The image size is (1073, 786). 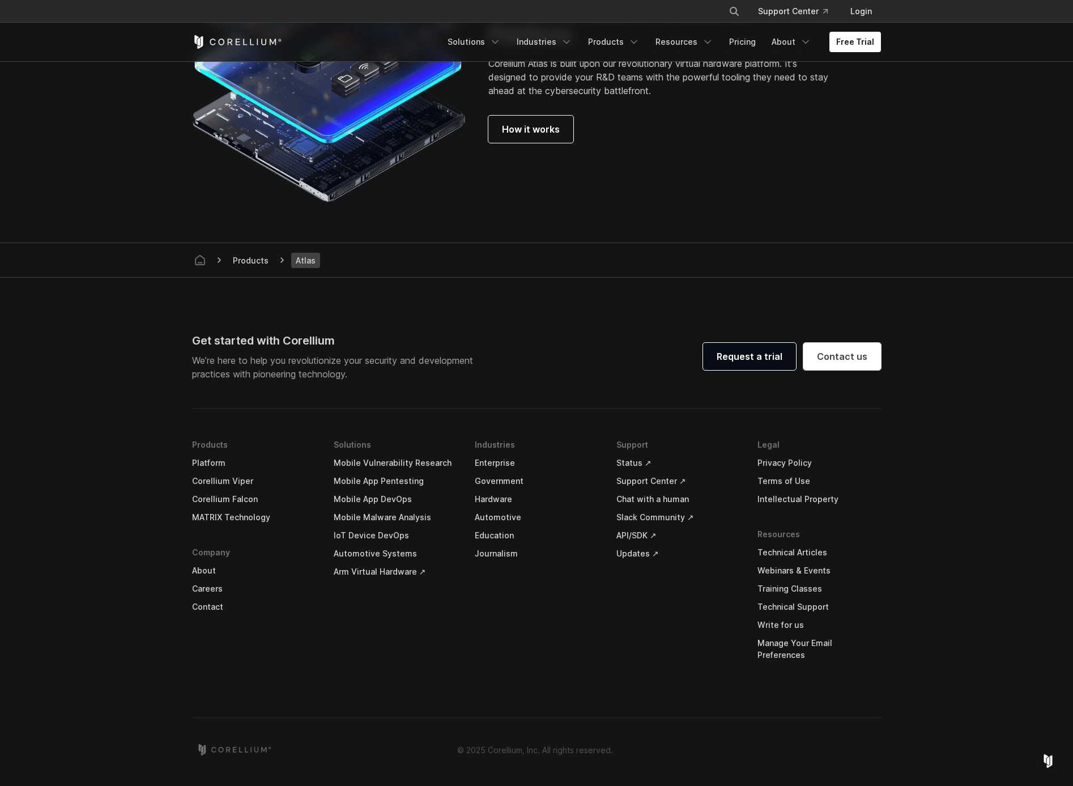 What do you see at coordinates (537, 499) in the screenshot?
I see `a: Hardware` at bounding box center [537, 499].